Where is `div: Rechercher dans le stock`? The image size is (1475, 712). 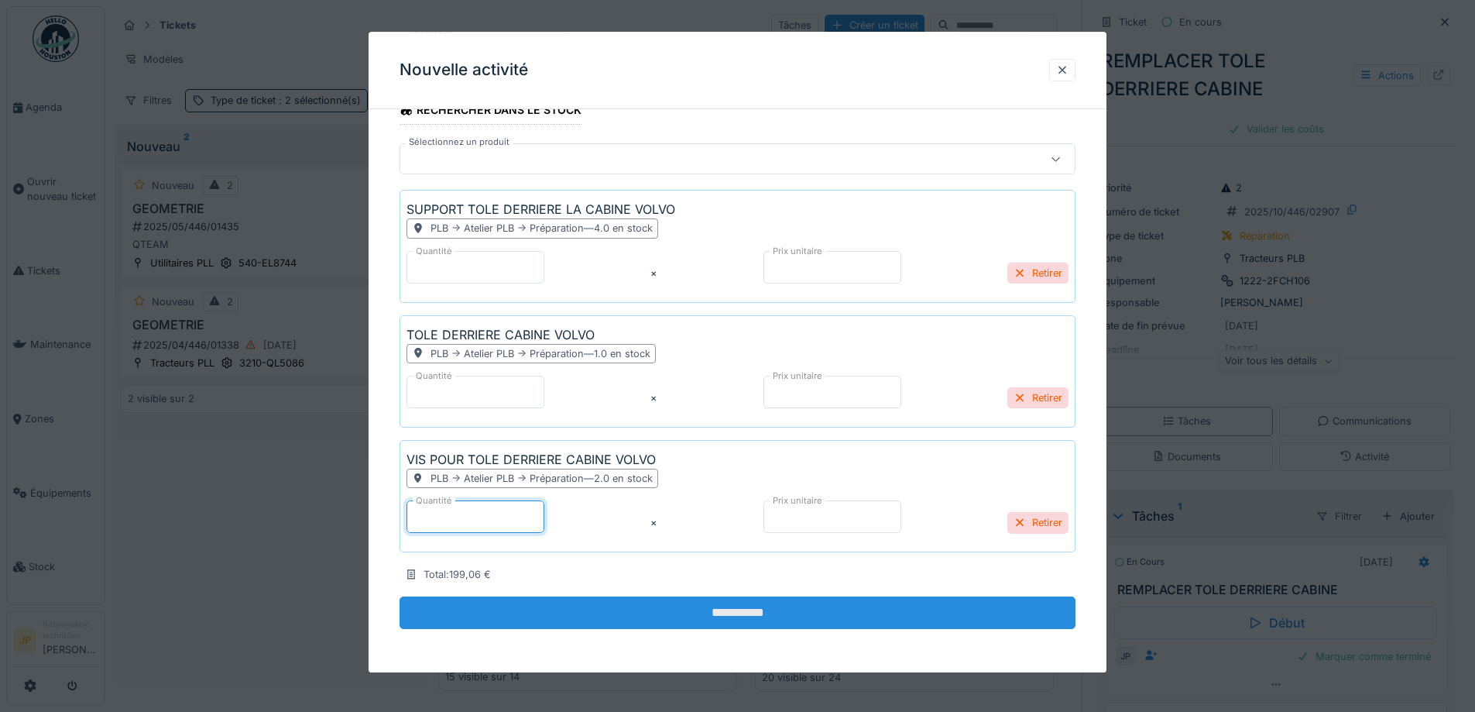 div: Rechercher dans le stock is located at coordinates (490, 112).